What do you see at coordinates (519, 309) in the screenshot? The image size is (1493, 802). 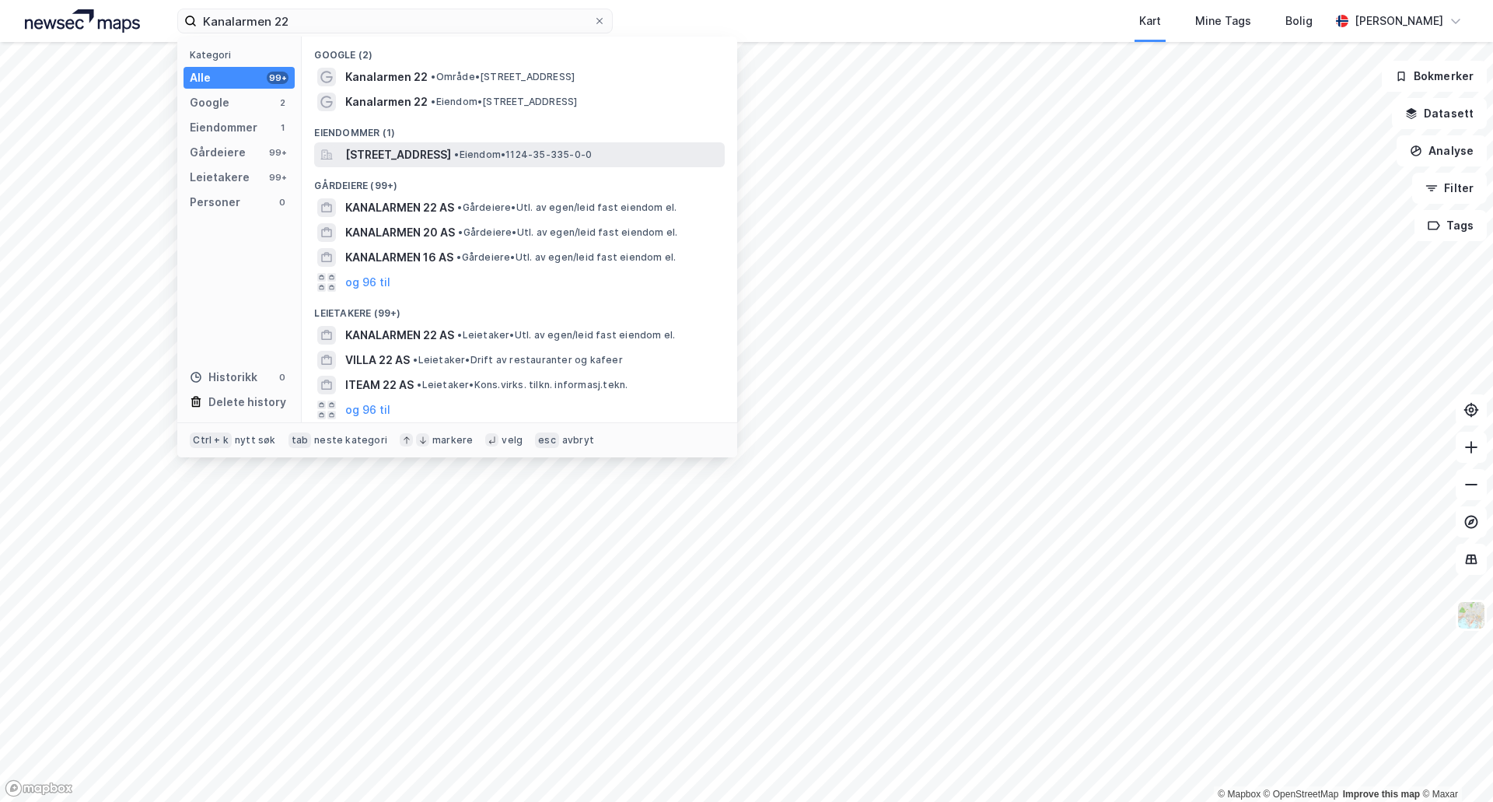 I see `div: Leietakere (99+)` at bounding box center [519, 309].